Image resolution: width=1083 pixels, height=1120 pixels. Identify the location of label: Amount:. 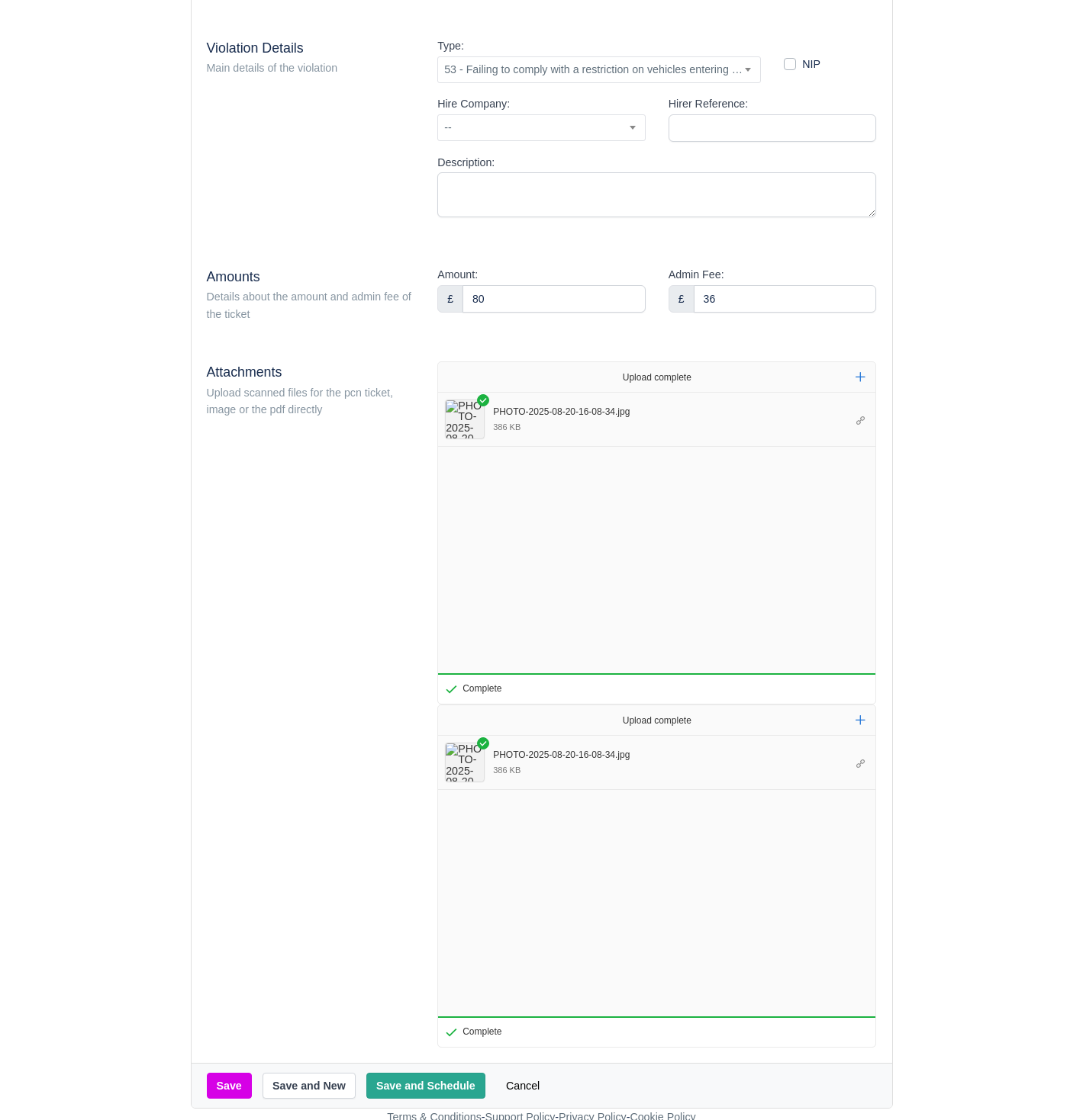
(457, 275).